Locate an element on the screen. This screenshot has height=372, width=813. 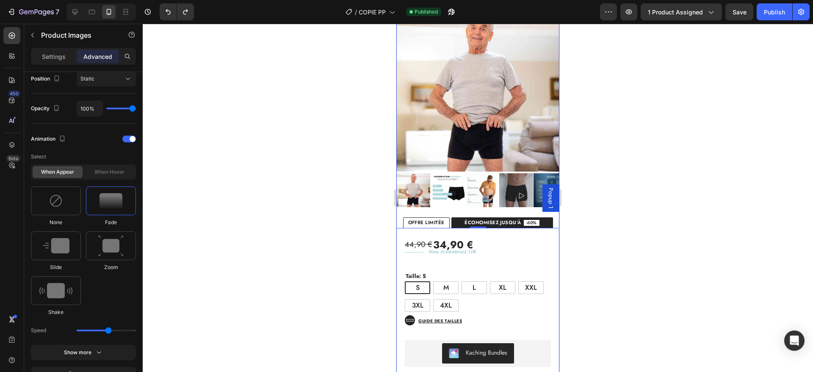
div: 450 is located at coordinates (14, 94).